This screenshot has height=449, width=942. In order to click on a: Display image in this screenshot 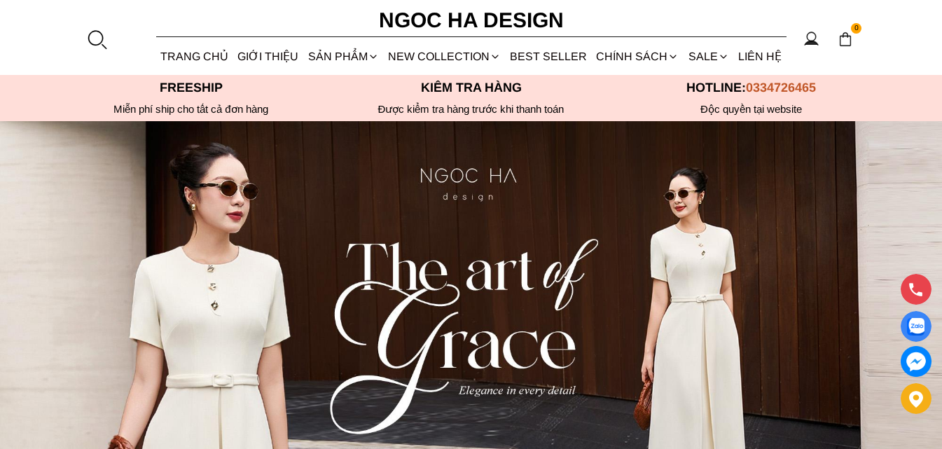, I will do `click(916, 326)`.